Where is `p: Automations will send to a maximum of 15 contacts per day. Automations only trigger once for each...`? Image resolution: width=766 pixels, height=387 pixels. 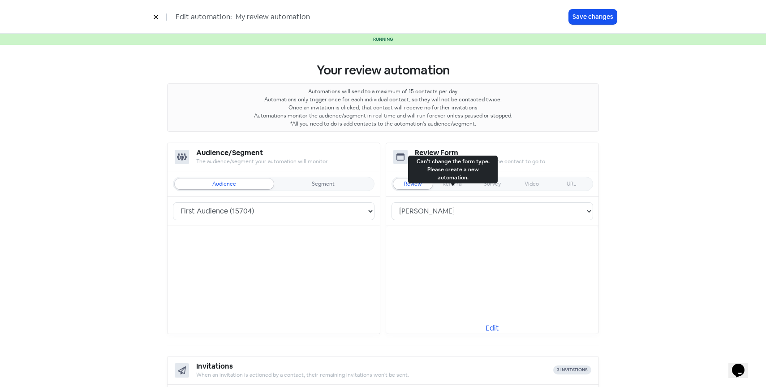 p: Automations will send to a maximum of 15 contacts per day. Automations only trigger once for each... is located at coordinates (383, 108).